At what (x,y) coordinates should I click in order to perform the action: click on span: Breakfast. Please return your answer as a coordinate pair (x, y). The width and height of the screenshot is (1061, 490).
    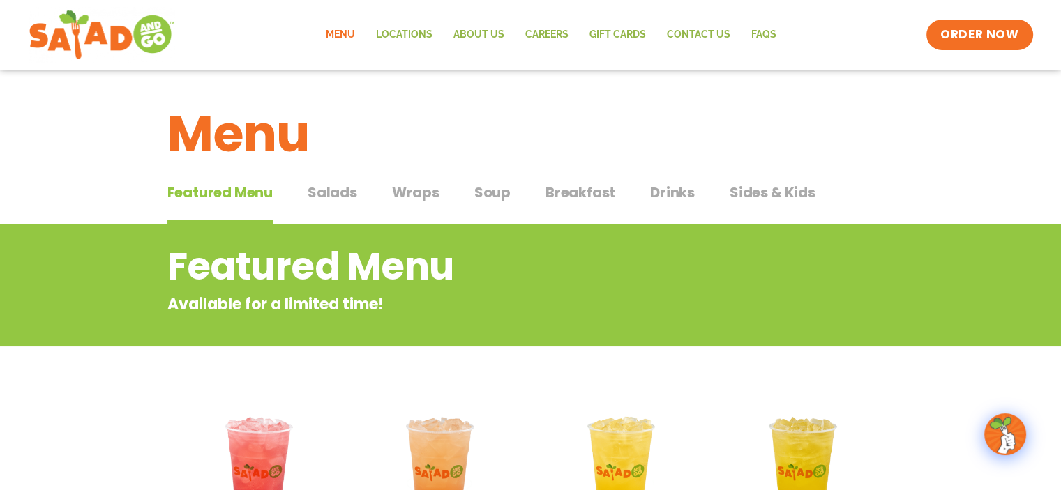
    Looking at the image, I should click on (580, 193).